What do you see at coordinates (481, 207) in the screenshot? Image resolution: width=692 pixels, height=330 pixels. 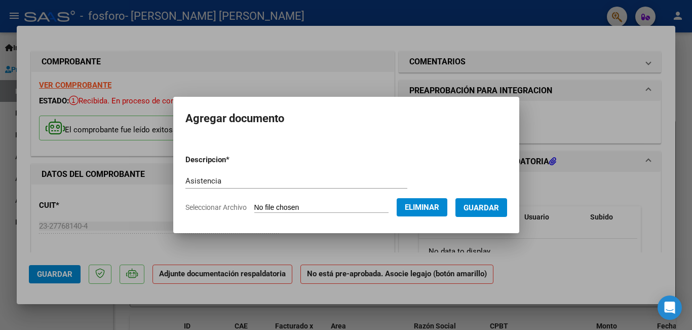 I see `button: Guardar` at bounding box center [481, 207].